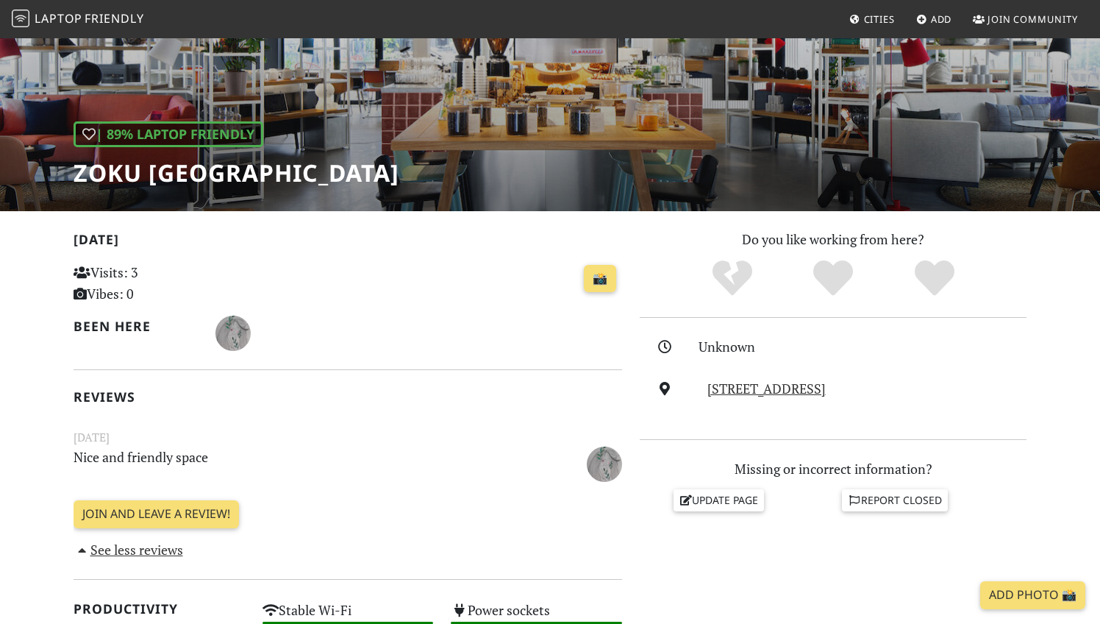 The height and width of the screenshot is (624, 1100). I want to click on p: Nice and friendly space, so click(301, 463).